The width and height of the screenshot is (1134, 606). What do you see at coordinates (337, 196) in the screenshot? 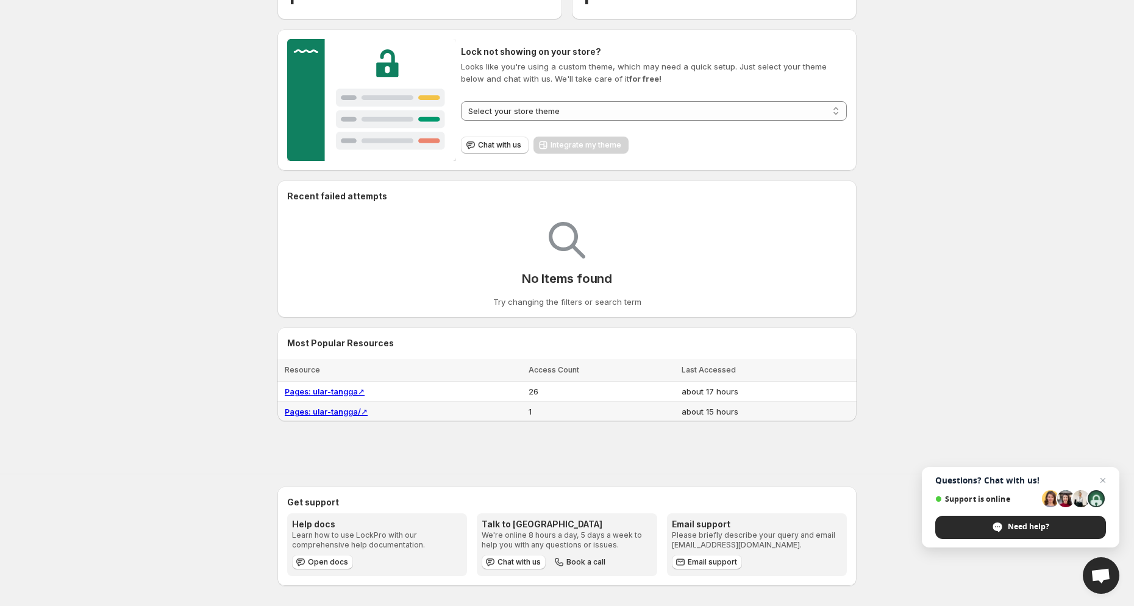
I see `h2: Recent failed attempts` at bounding box center [337, 196].